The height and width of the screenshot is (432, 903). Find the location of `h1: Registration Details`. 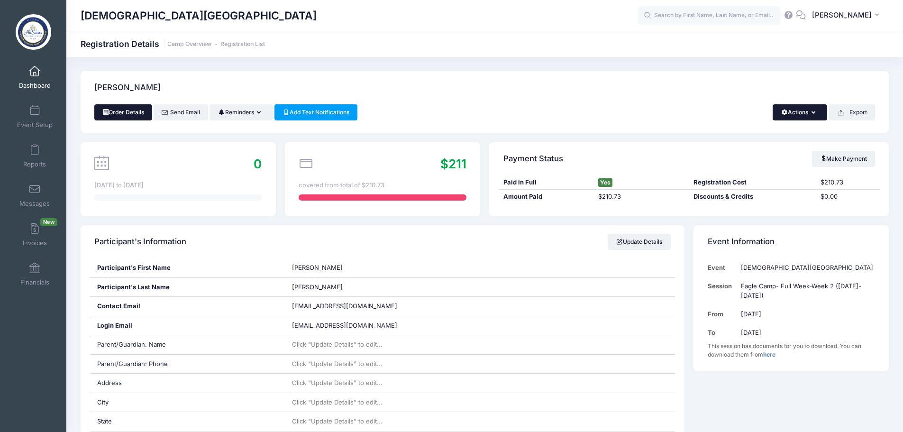

h1: Registration Details is located at coordinates (172, 44).